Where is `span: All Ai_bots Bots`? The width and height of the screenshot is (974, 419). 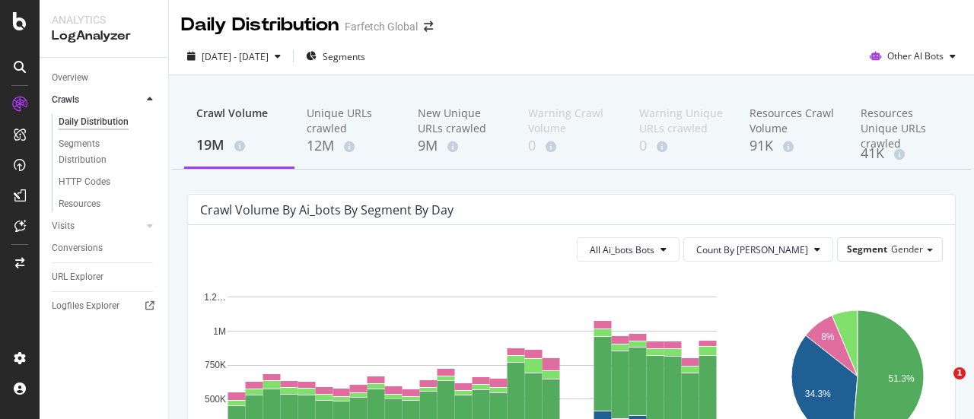
span: All Ai_bots Bots is located at coordinates (622, 250).